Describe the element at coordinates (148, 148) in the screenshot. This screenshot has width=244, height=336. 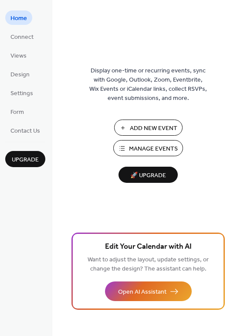
I see `button: Manage Events` at that location.